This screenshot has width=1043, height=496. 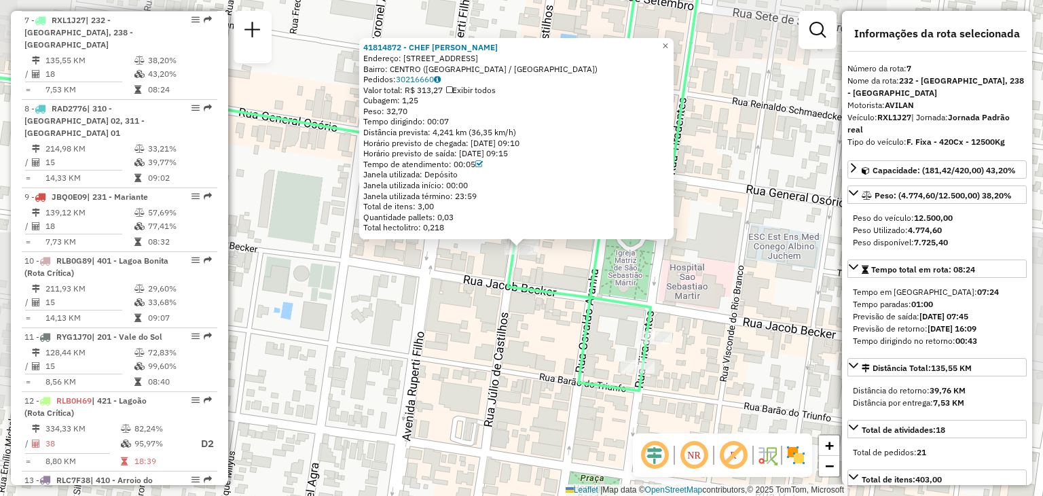 I want to click on div: Nome da rota:, so click(x=937, y=87).